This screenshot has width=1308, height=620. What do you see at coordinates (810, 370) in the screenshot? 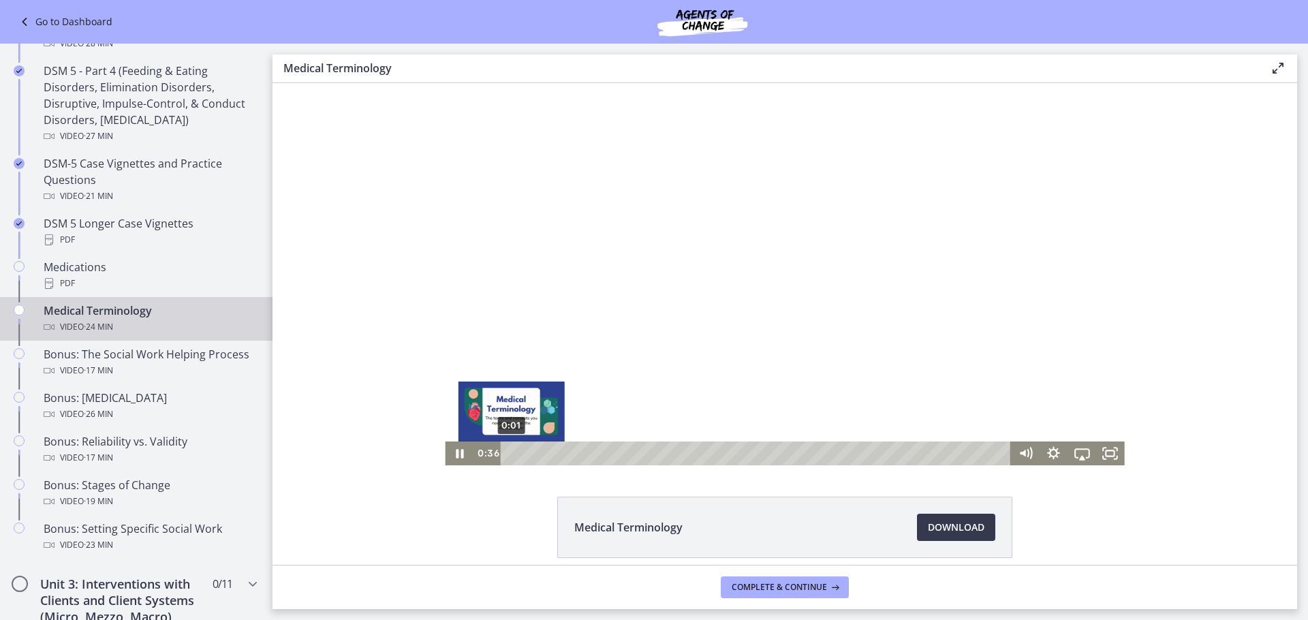
I see `button: Airplay` at bounding box center [810, 370].